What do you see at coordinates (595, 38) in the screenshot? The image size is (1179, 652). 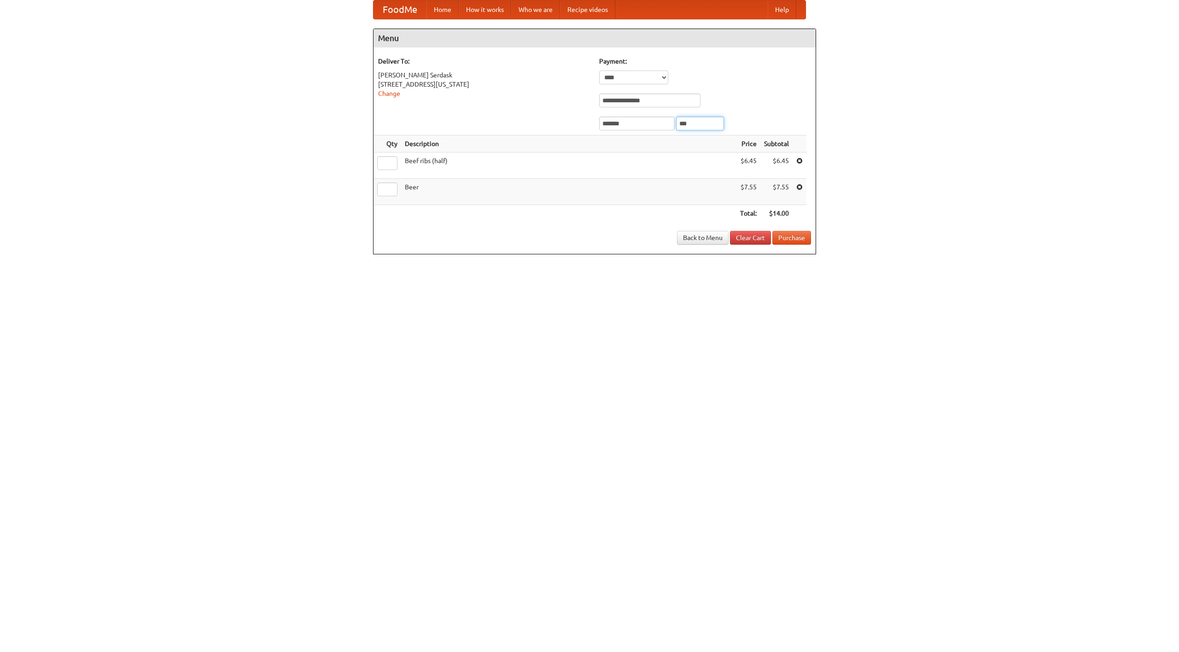 I see `h4: Menu` at bounding box center [595, 38].